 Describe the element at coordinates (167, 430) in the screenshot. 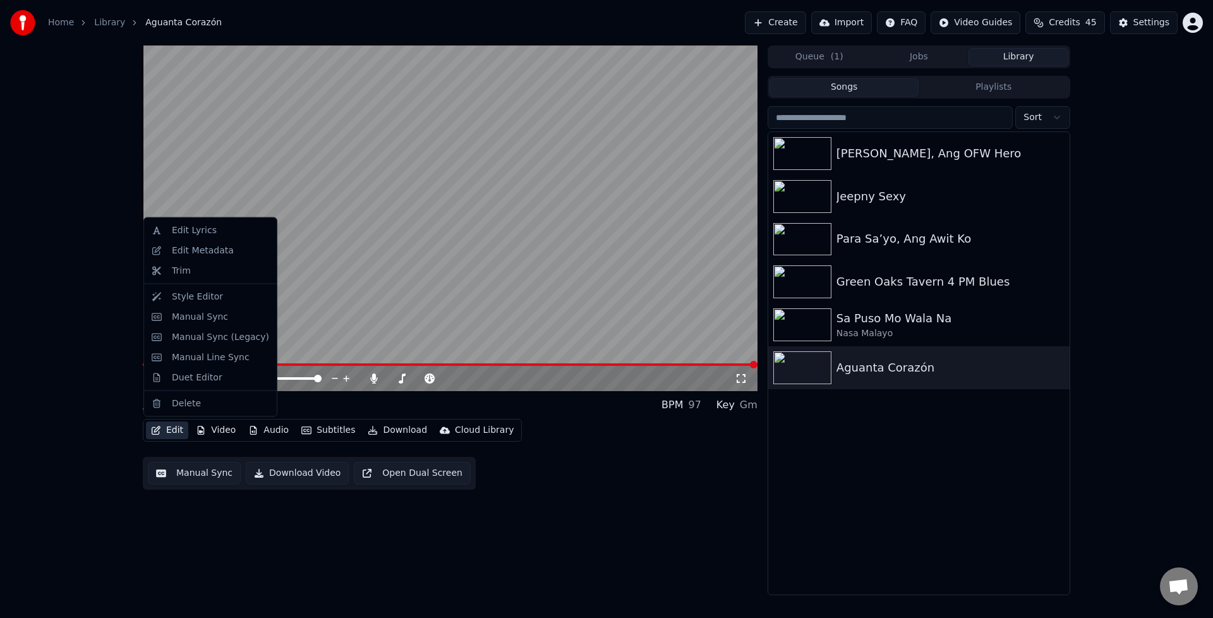

I see `button: Edit` at that location.